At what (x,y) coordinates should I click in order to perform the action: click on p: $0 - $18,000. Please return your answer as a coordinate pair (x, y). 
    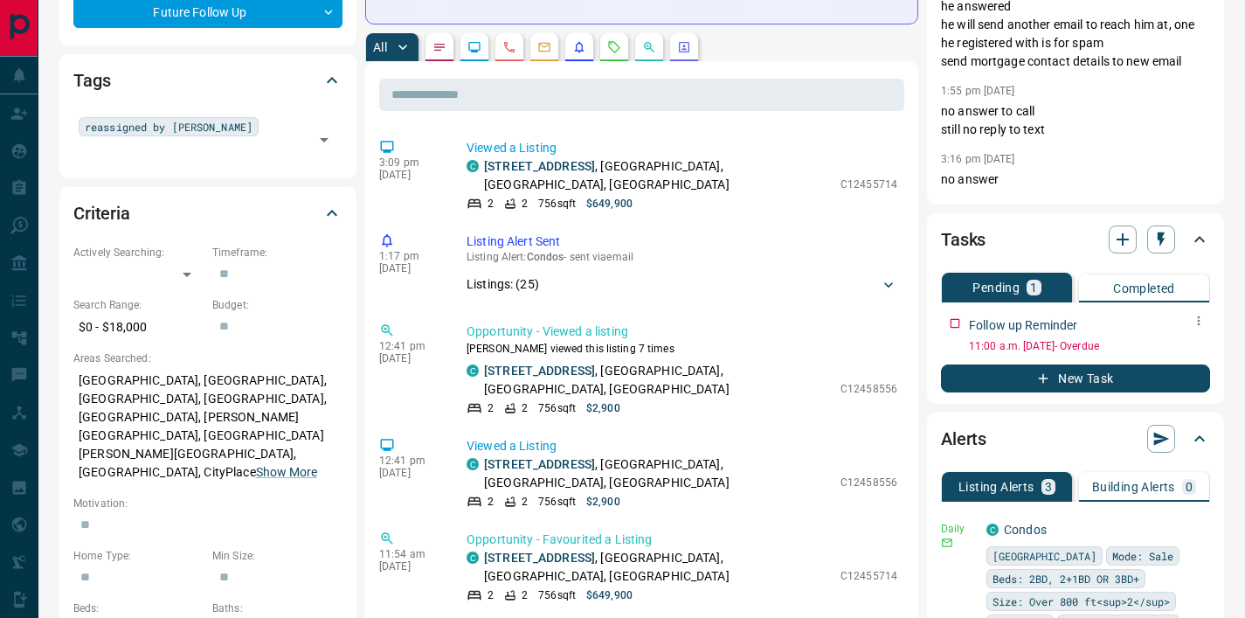
    Looking at the image, I should click on (138, 327).